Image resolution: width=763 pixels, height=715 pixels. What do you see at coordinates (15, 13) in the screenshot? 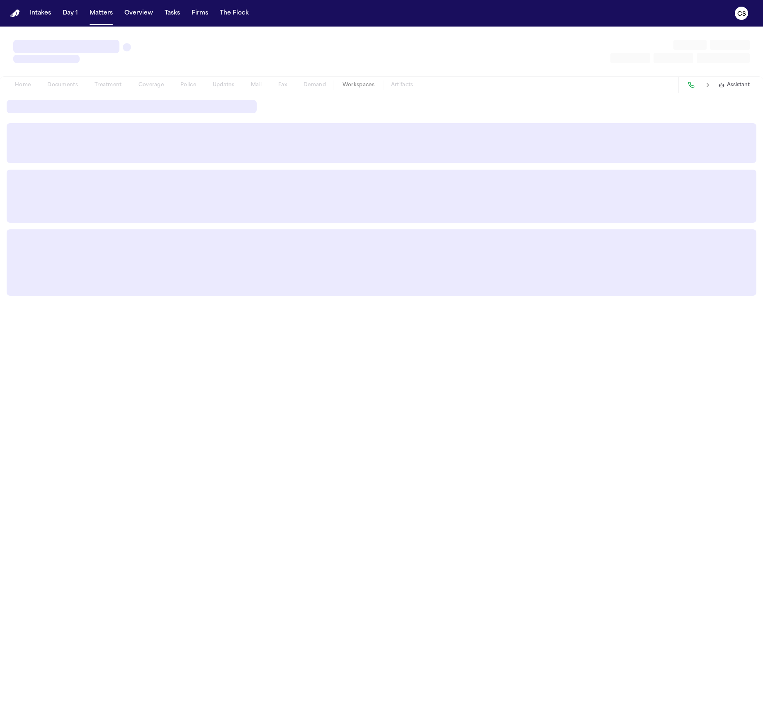
I see `a: Home` at bounding box center [15, 13].